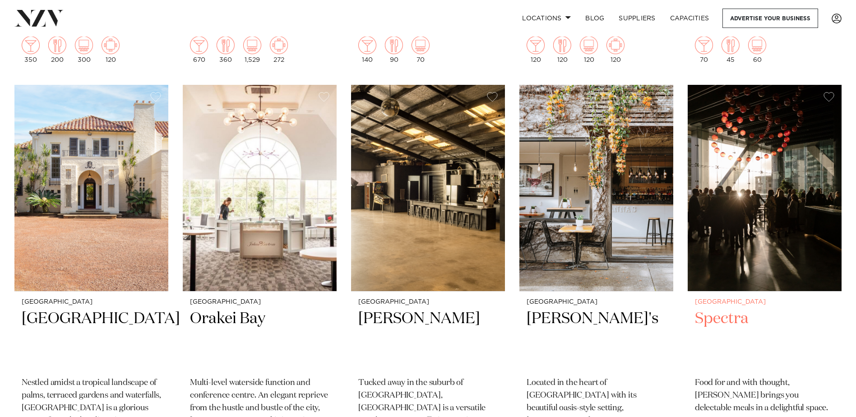 The image size is (856, 417). I want to click on div: 60, so click(757, 50).